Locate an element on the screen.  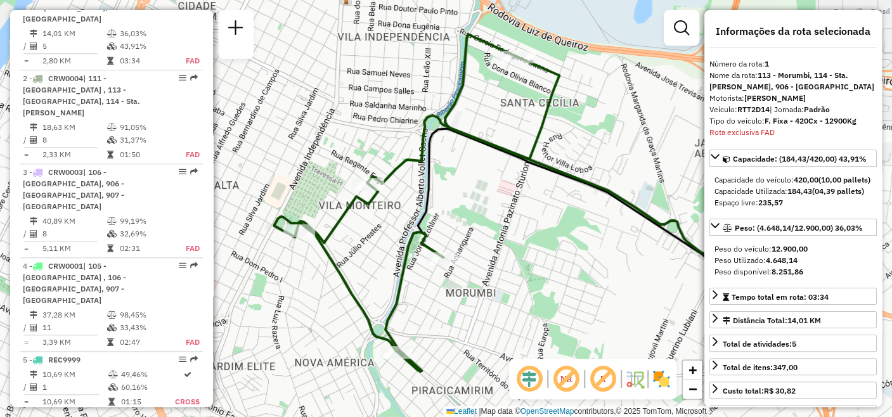
a: Peso: (4.648,14/12.900,00) 36,03% is located at coordinates (793, 227).